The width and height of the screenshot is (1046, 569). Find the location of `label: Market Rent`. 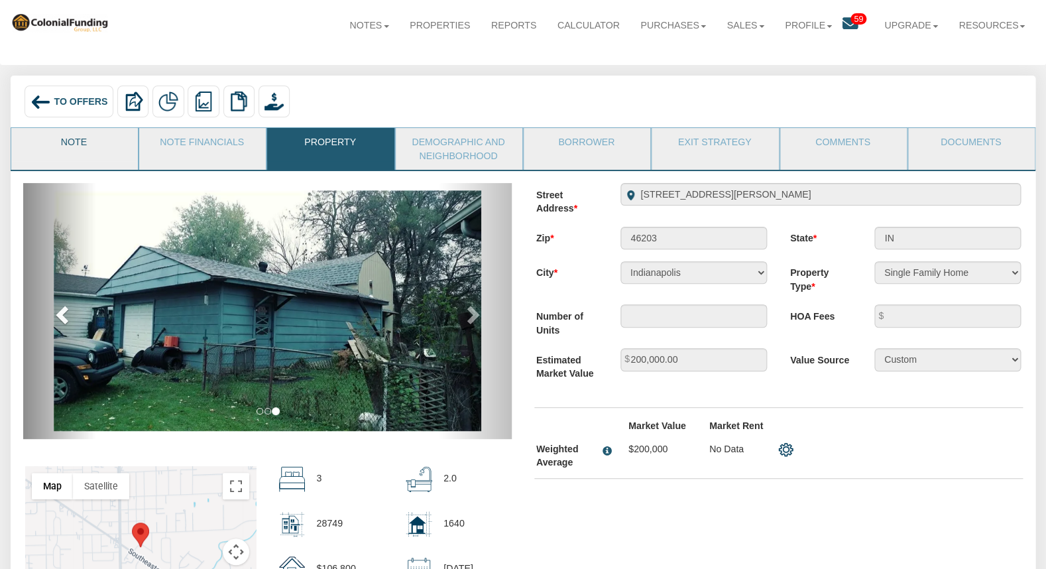

label: Market Rent is located at coordinates (739, 426).